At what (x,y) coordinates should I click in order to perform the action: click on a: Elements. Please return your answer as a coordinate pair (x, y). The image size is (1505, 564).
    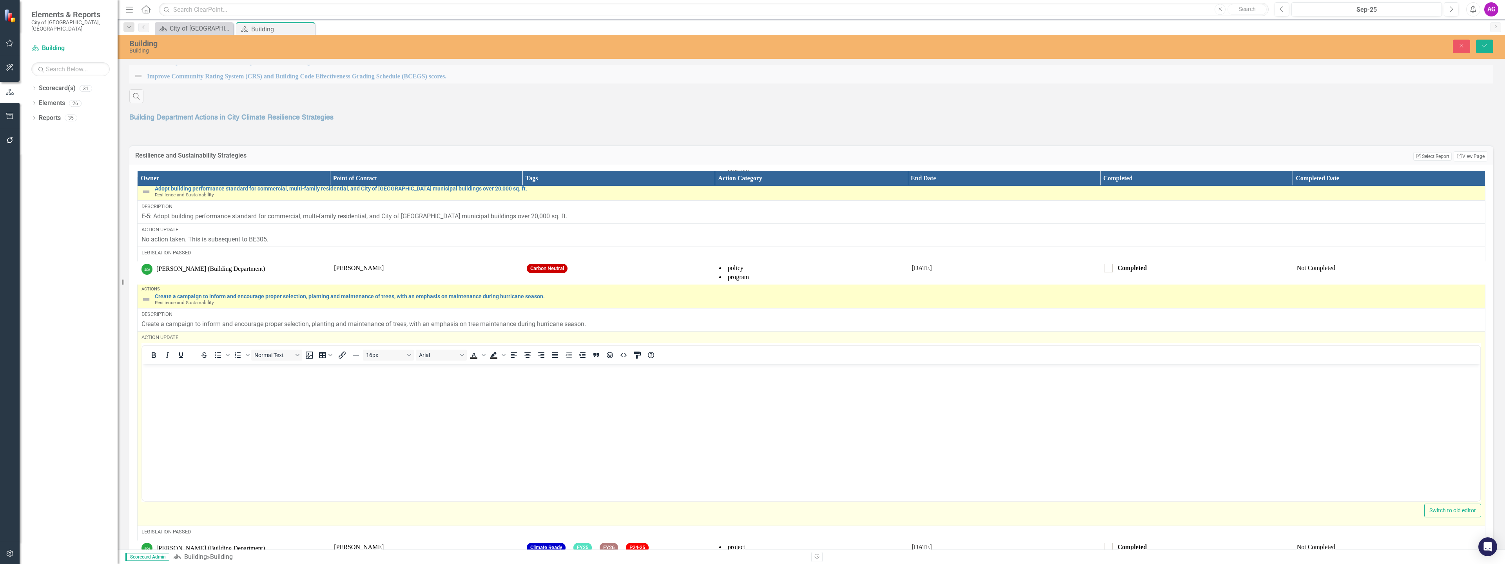
    Looking at the image, I should click on (52, 103).